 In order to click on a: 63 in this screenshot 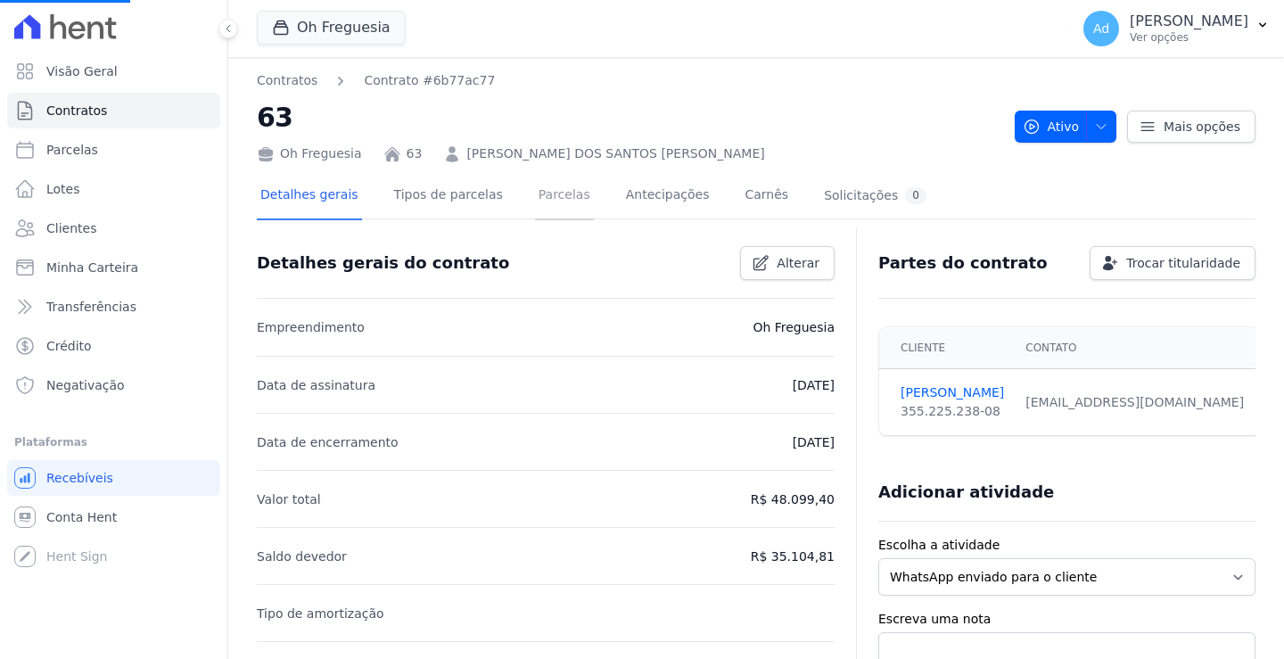, I will do `click(415, 153)`.